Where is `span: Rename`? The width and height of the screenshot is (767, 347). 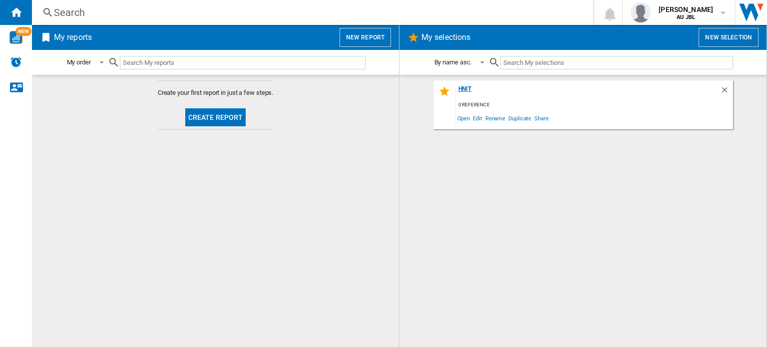
span: Rename is located at coordinates (495, 118).